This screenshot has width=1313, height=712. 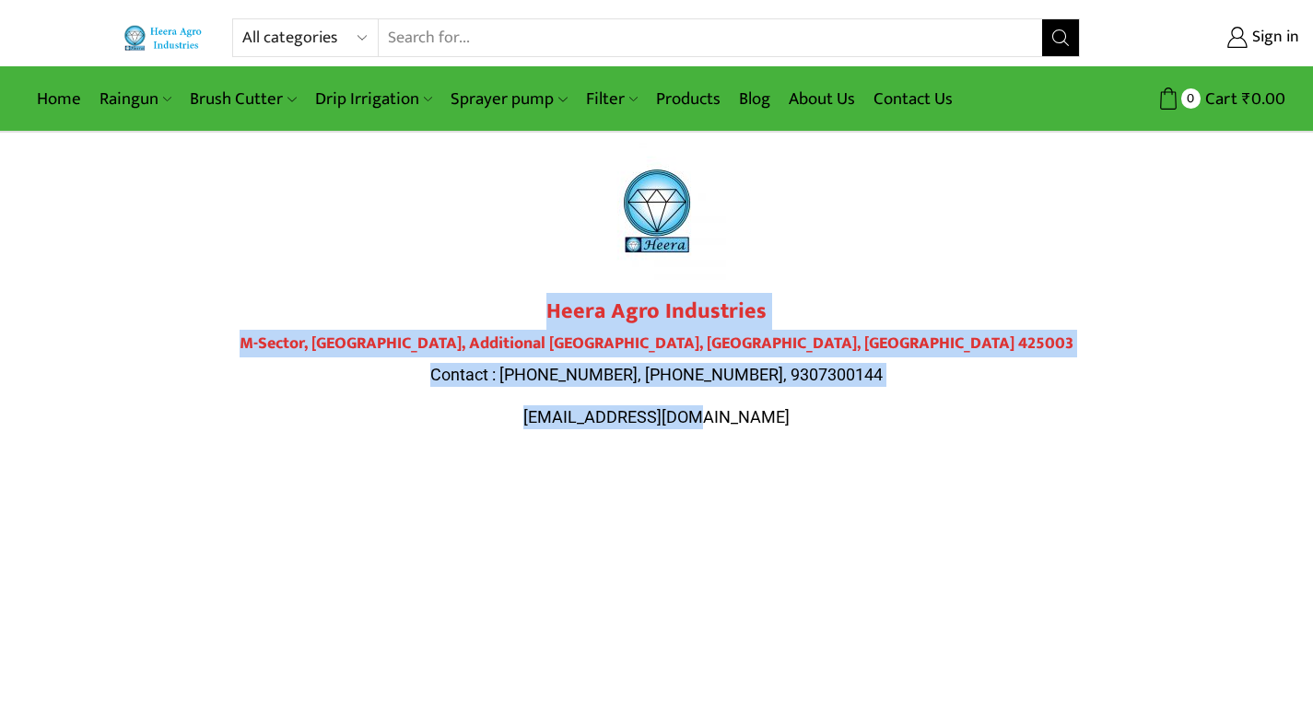 I want to click on a: Home, so click(x=59, y=99).